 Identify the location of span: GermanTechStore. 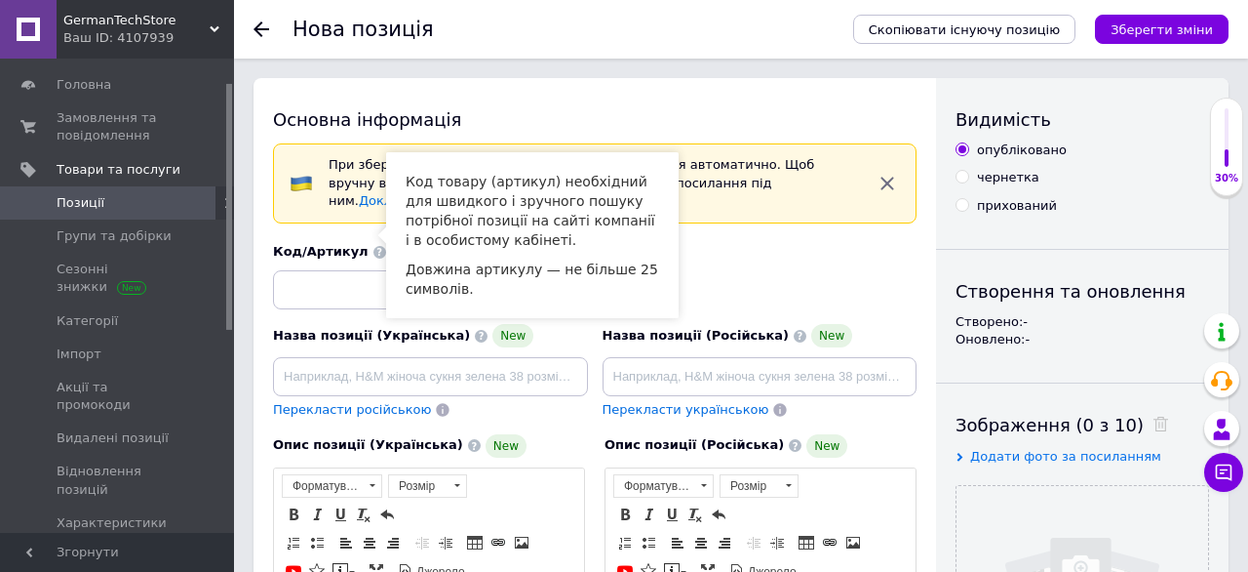
(137, 20).